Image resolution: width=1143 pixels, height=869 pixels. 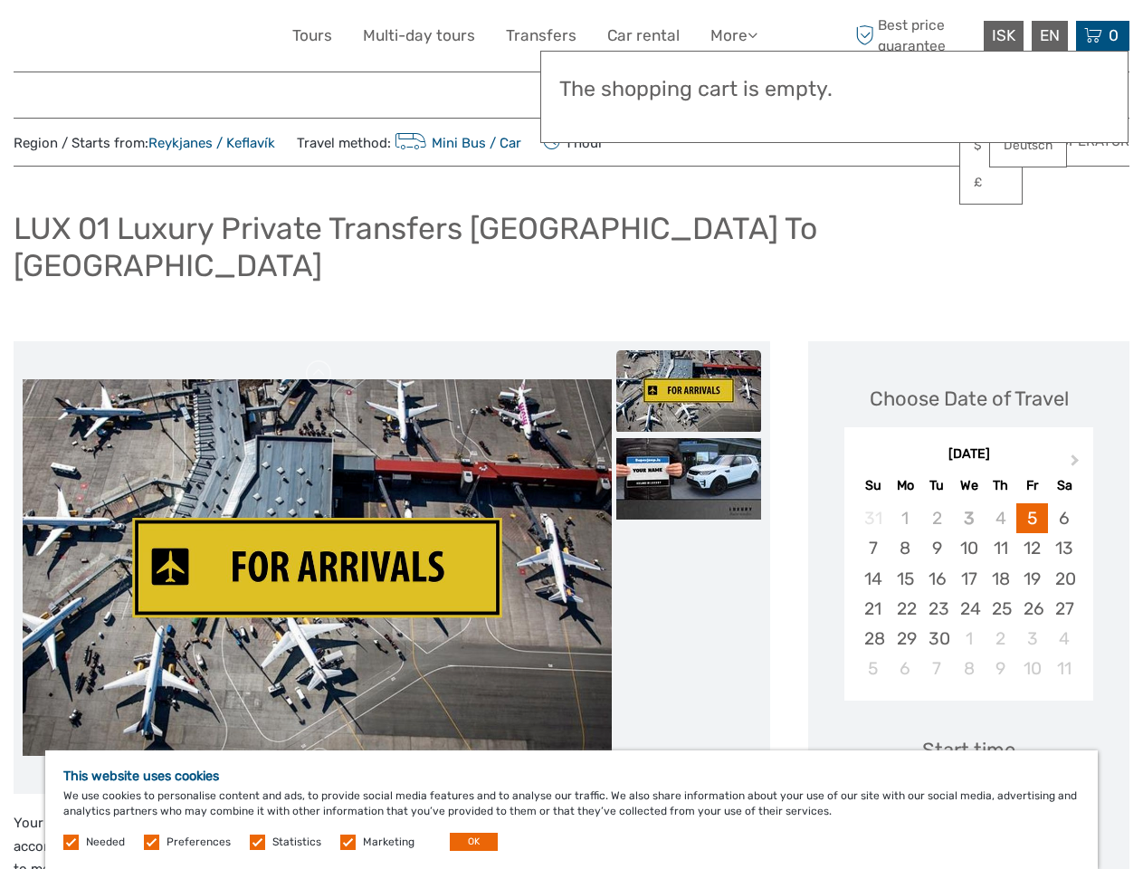 What do you see at coordinates (872, 608) in the screenshot?
I see `div: Choose Sunday, September 21st, 2025` at bounding box center [872, 608].